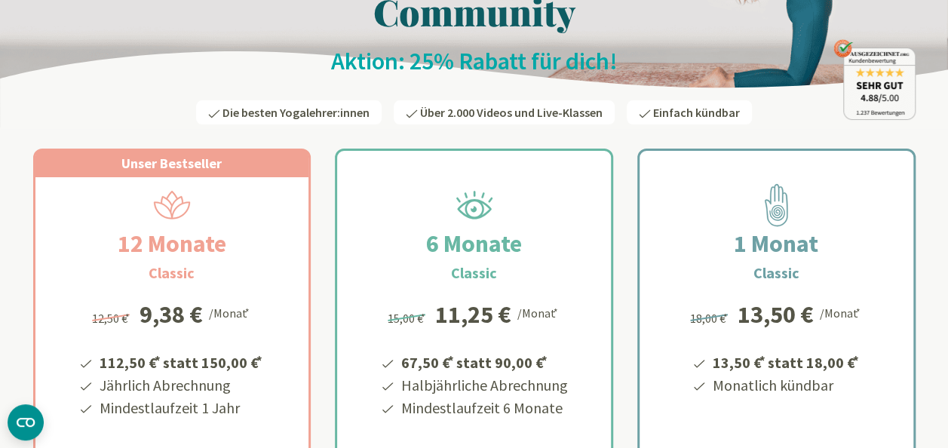  What do you see at coordinates (483, 361) in the screenshot?
I see `li: 67,50 € statt 90,00 €` at bounding box center [483, 361].